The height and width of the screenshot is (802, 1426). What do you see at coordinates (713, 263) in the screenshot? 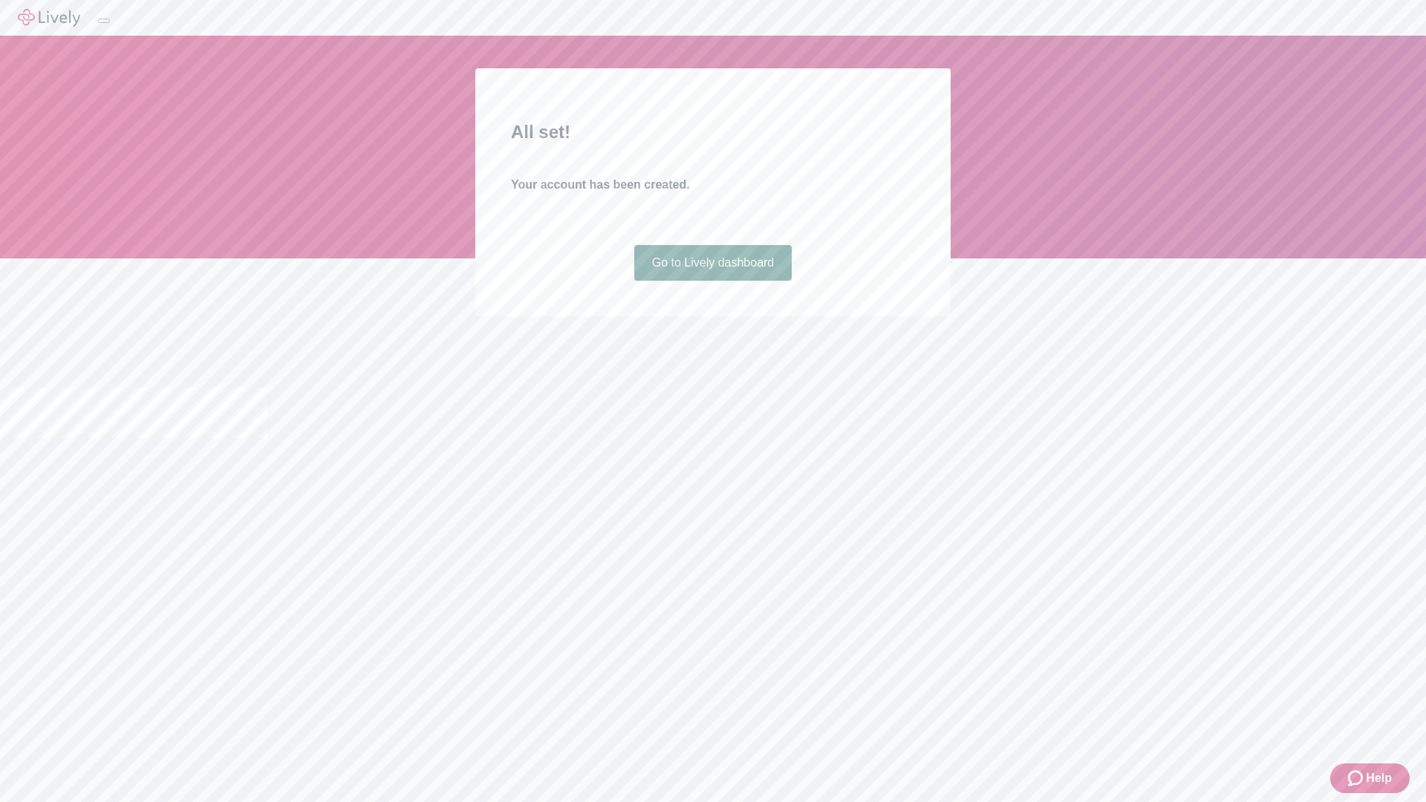
I see `a: Go to Lively dashboard` at bounding box center [713, 263].